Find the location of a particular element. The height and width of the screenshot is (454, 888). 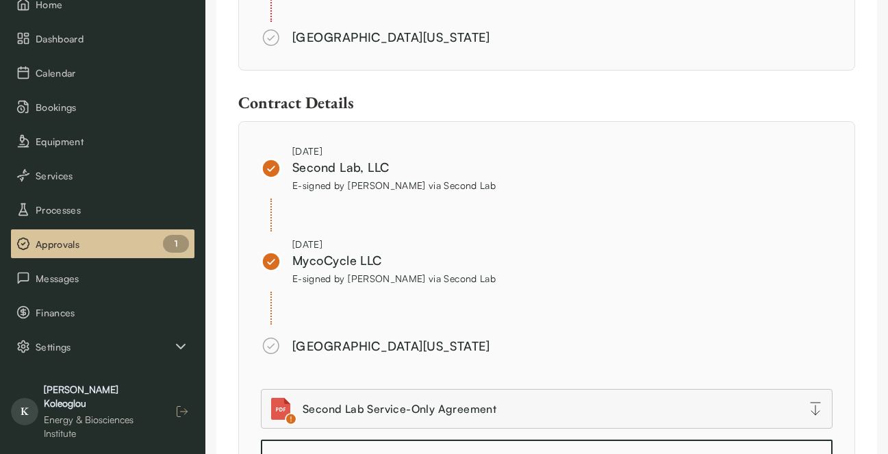

div: Second Lab, LLC is located at coordinates (394, 167).